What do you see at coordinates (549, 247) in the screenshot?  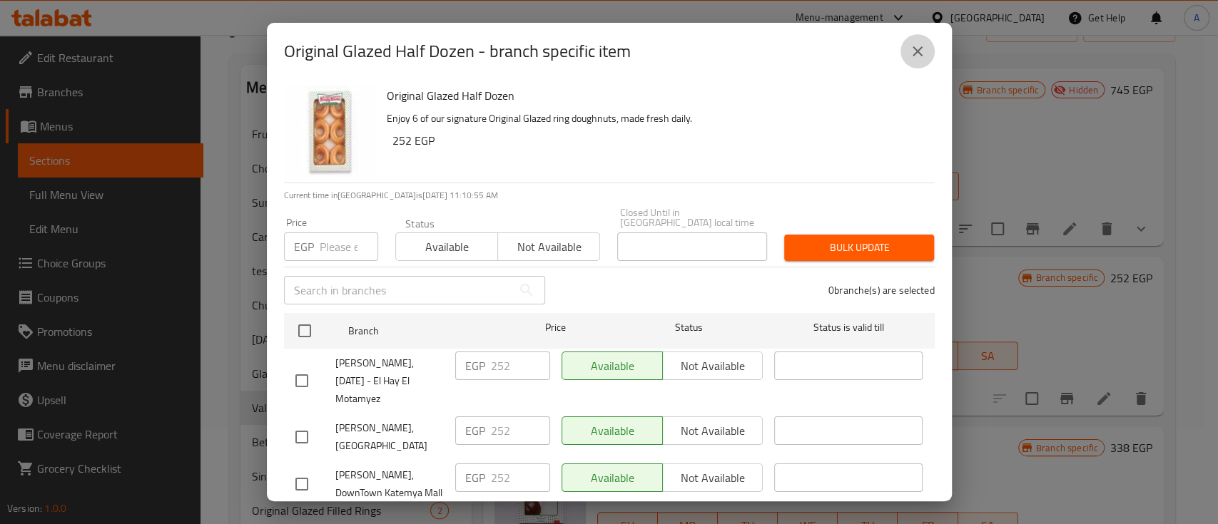 I see `span: Not available` at bounding box center [549, 247].